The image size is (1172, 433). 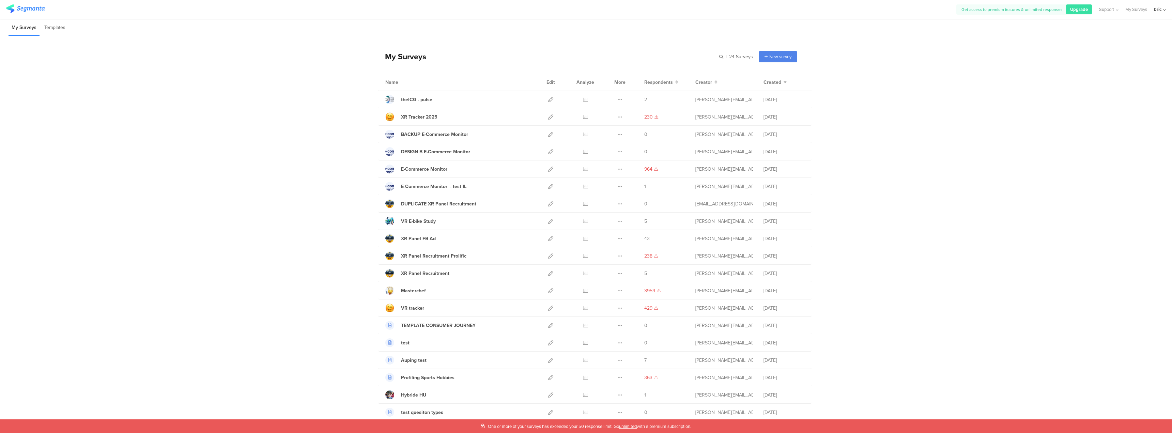 I want to click on span: One or more of your surveys has exceeded your 50 response limit. Go with a premium subscription., so click(x=589, y=426).